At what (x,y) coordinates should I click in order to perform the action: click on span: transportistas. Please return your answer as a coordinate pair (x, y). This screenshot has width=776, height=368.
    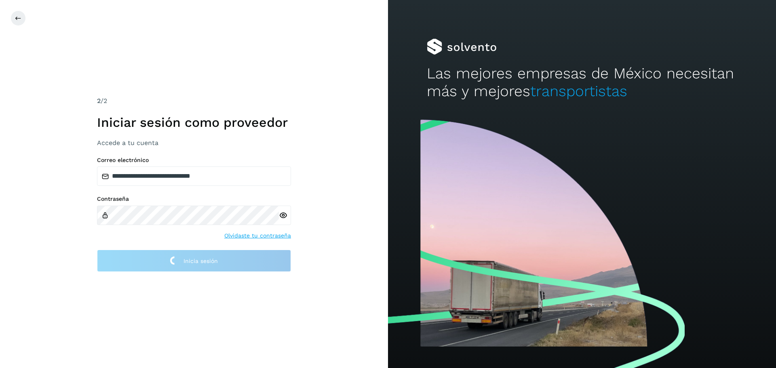
    Looking at the image, I should click on (579, 91).